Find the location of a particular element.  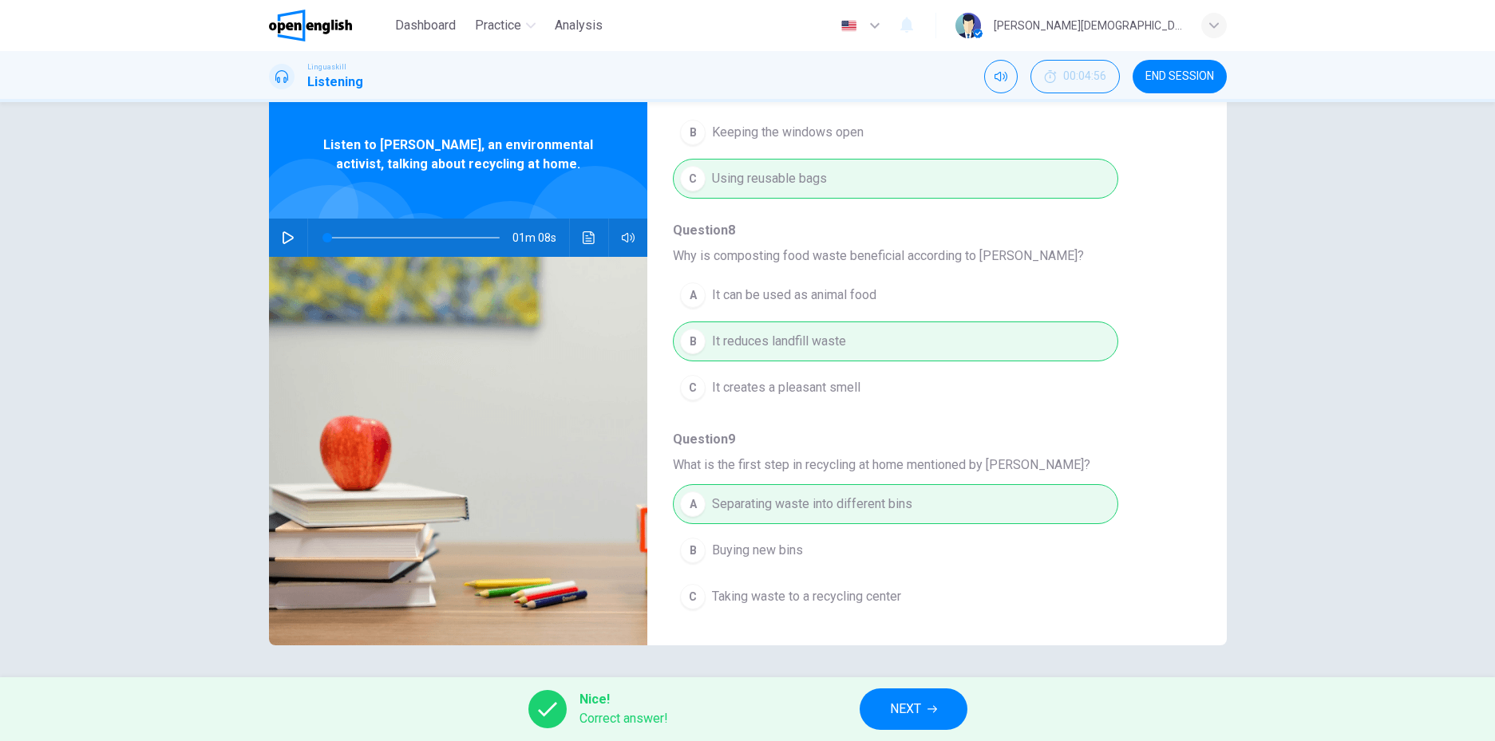

div: Hide is located at coordinates (1075, 77).